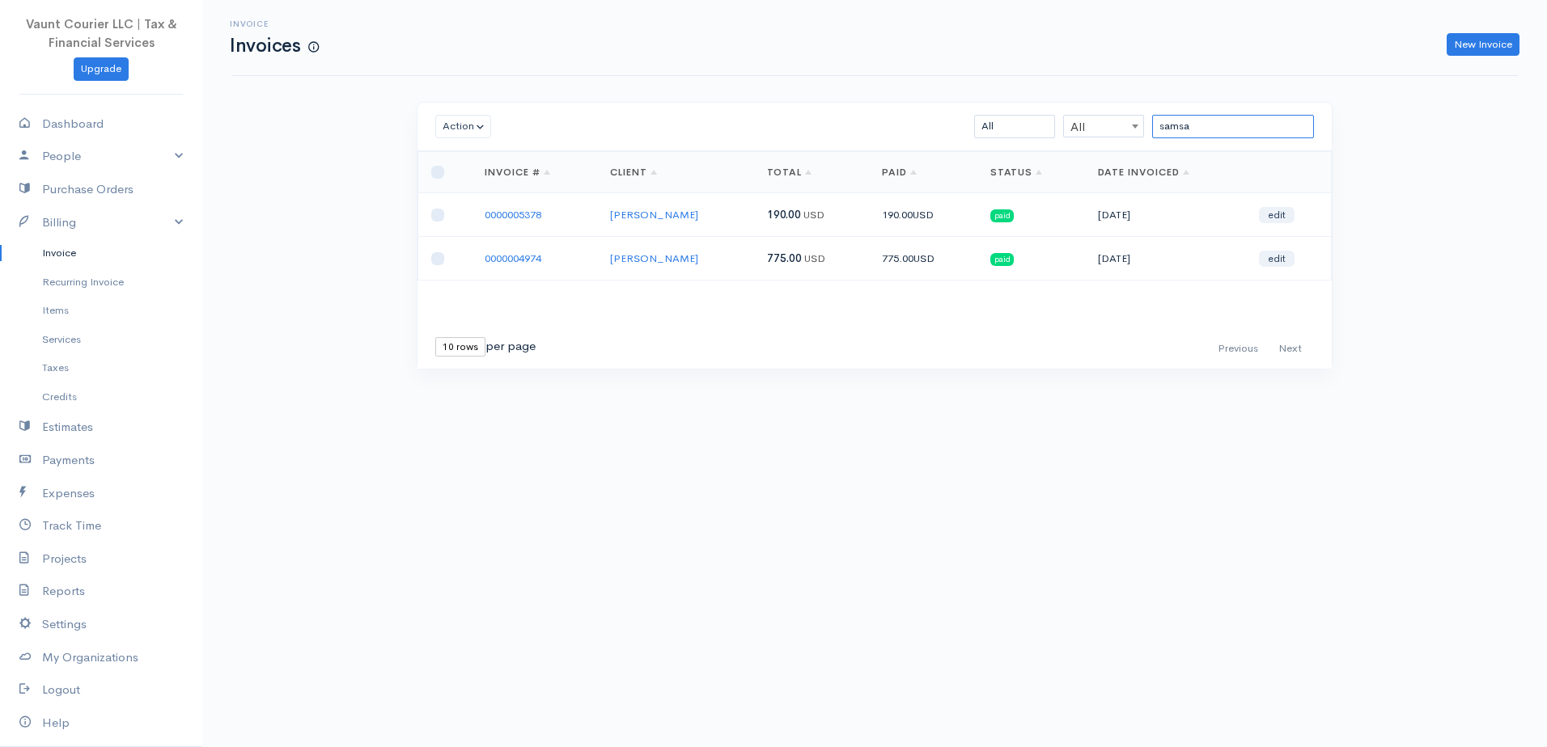 This screenshot has height=747, width=1547. What do you see at coordinates (1016, 172) in the screenshot?
I see `a: Status` at bounding box center [1016, 172].